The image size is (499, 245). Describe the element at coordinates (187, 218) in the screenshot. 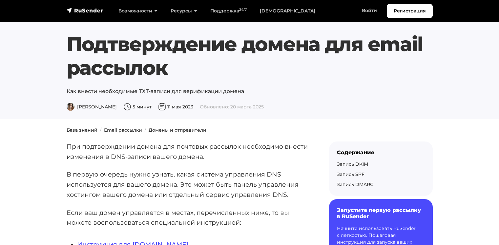

I see `p: Если ваш домен управляется в местах, перечисленных ниже, то вы можете воспользоваться специальной...` at that location.